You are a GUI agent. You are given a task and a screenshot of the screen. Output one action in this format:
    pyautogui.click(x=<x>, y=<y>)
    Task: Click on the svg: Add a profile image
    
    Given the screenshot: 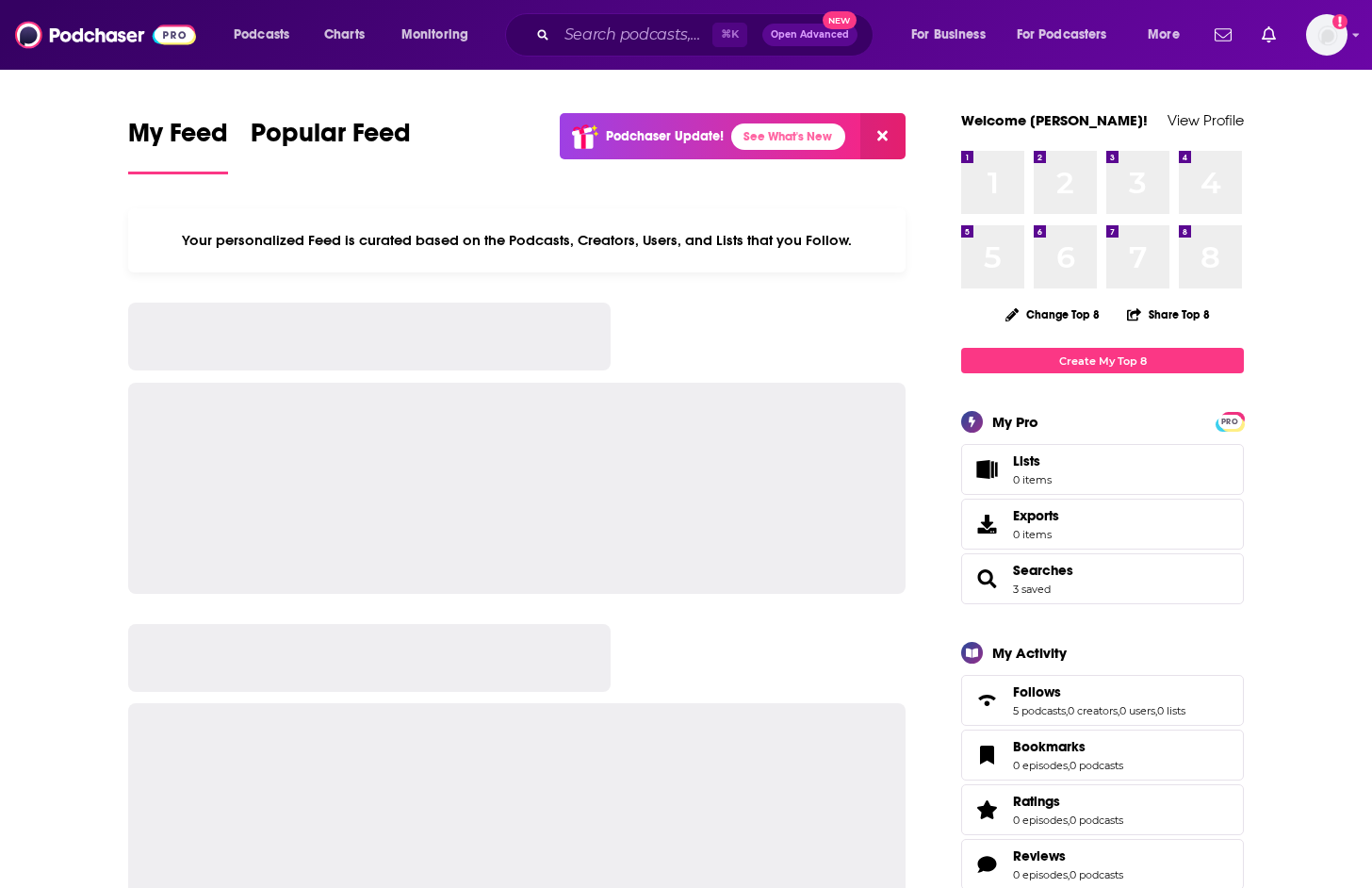 What is the action you would take?
    pyautogui.click(x=1341, y=22)
    